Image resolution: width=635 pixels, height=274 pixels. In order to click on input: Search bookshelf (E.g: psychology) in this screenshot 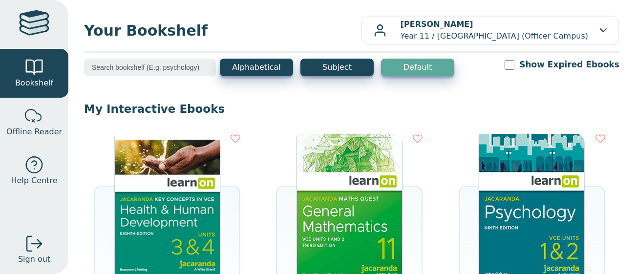, I will do `click(150, 67)`.